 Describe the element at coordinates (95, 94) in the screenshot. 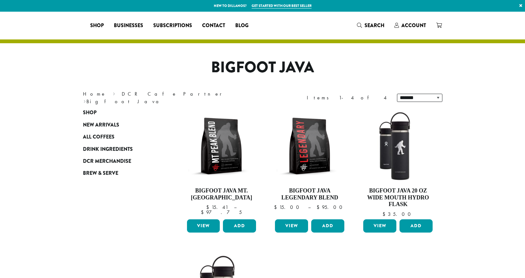

I see `a: Home` at that location.